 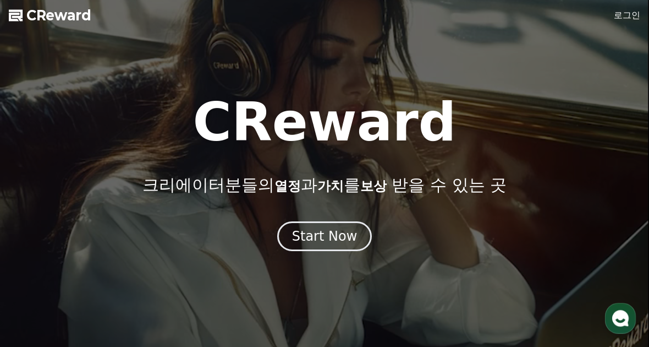 What do you see at coordinates (325, 237) in the screenshot?
I see `a: Start Now` at bounding box center [325, 237].